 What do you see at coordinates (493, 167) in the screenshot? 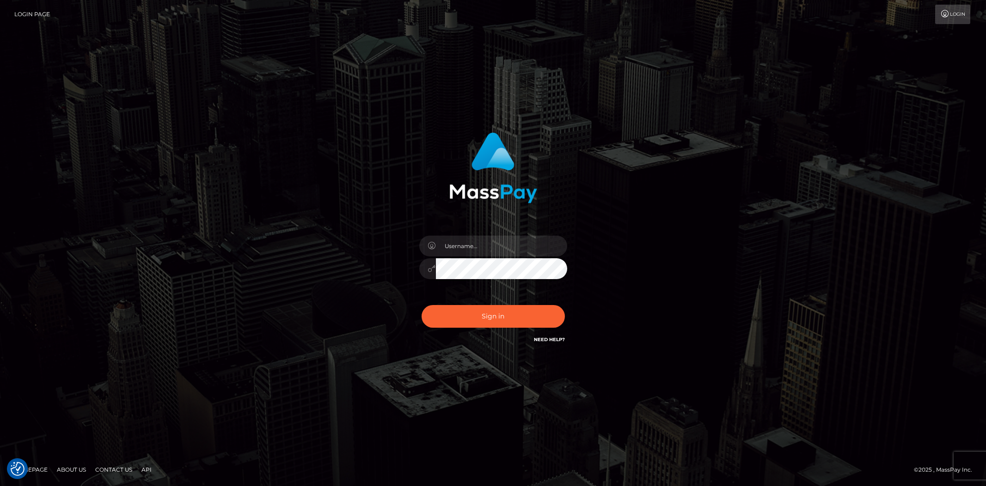
I see `img: MassPay Login` at bounding box center [493, 167].